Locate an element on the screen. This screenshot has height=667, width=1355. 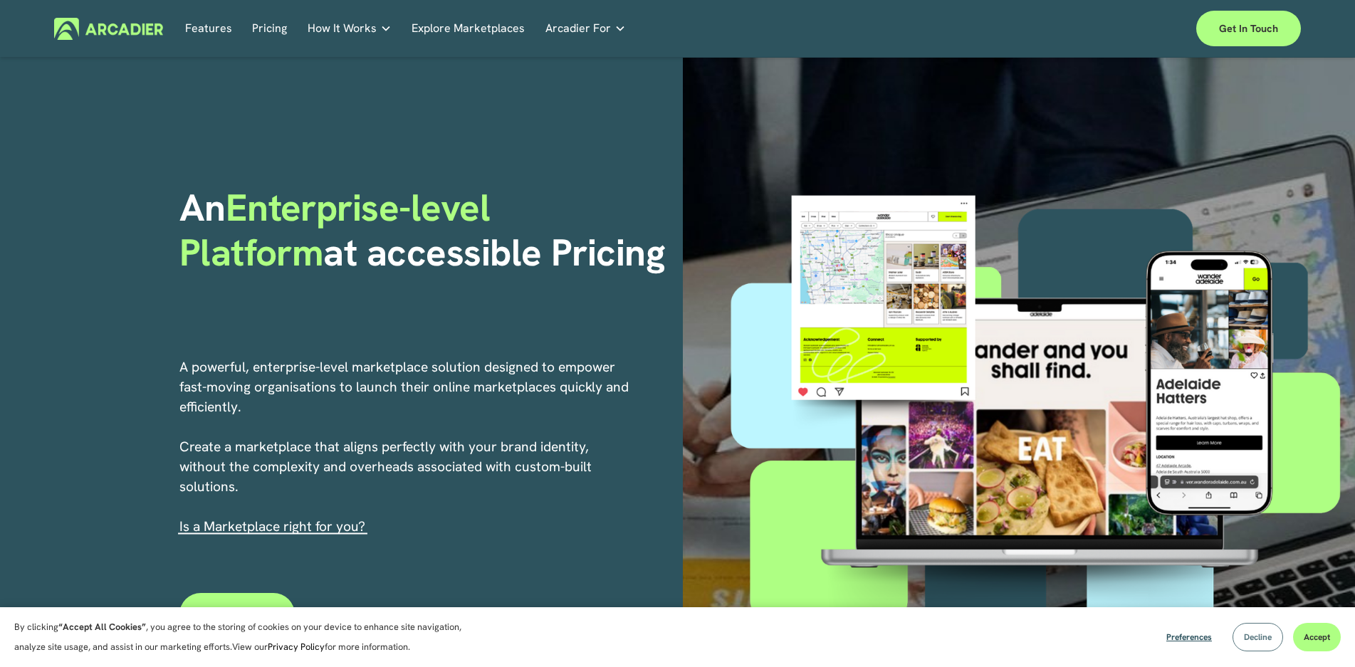
button: Decline is located at coordinates (1258, 637).